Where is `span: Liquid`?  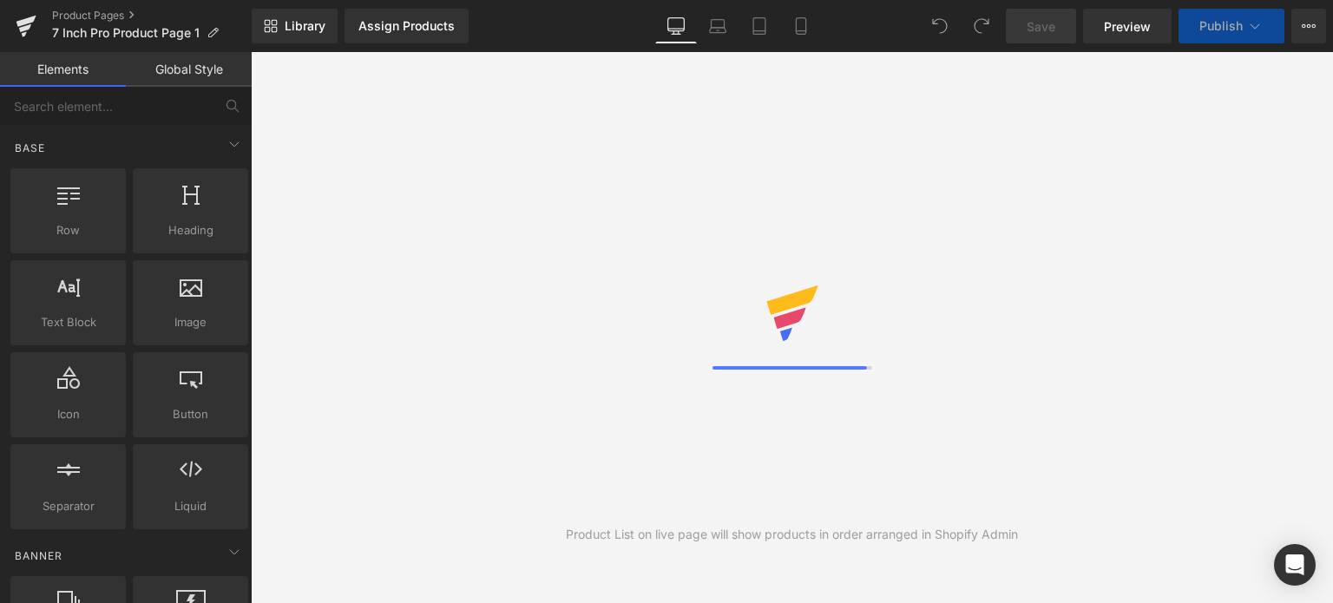 span: Liquid is located at coordinates (190, 506).